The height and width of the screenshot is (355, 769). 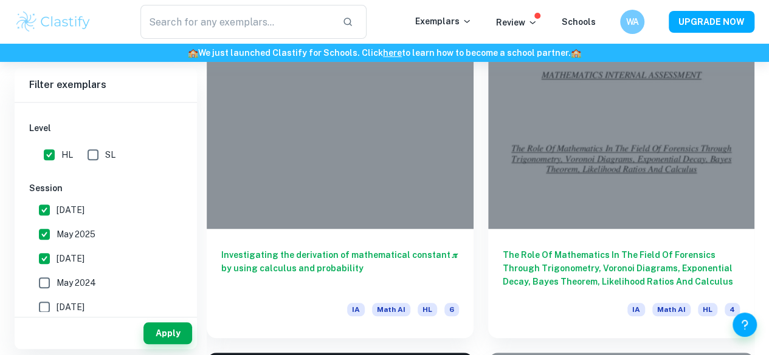 What do you see at coordinates (384, 53) in the screenshot?
I see `h6: We just launched Clastify for Schools. Click to learn how to become a school partner.` at bounding box center [384, 53].